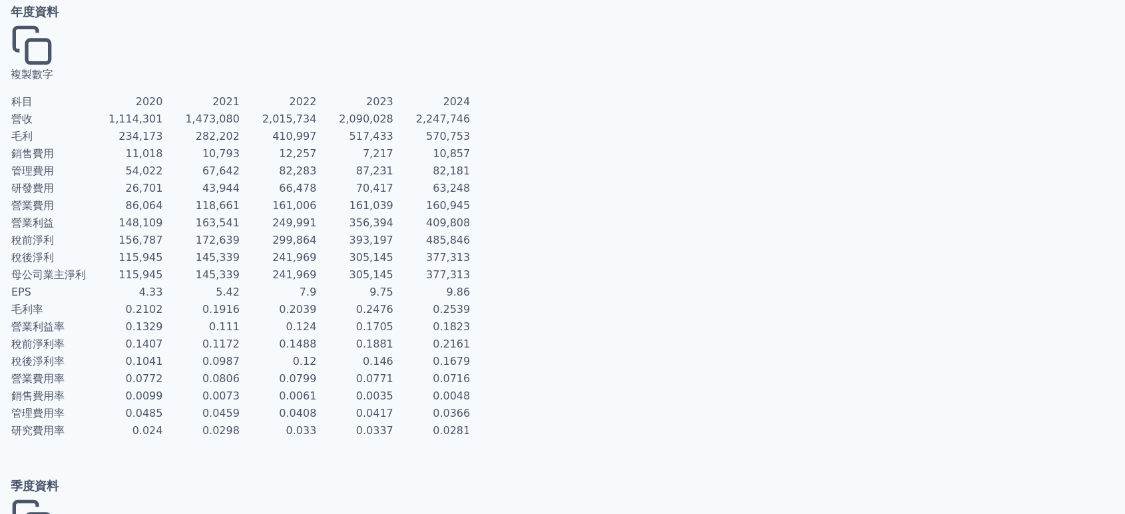 The image size is (1125, 514). I want to click on span: 2024, so click(456, 101).